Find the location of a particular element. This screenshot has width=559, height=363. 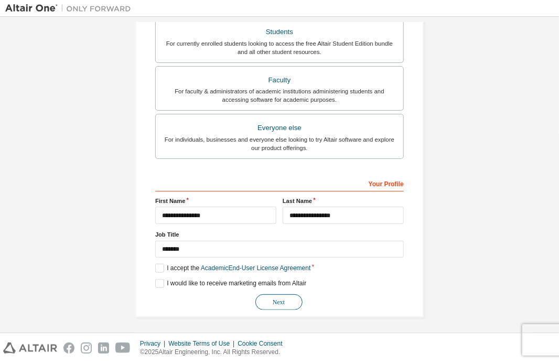

a: Academic End-User License Agreement is located at coordinates (255, 268).